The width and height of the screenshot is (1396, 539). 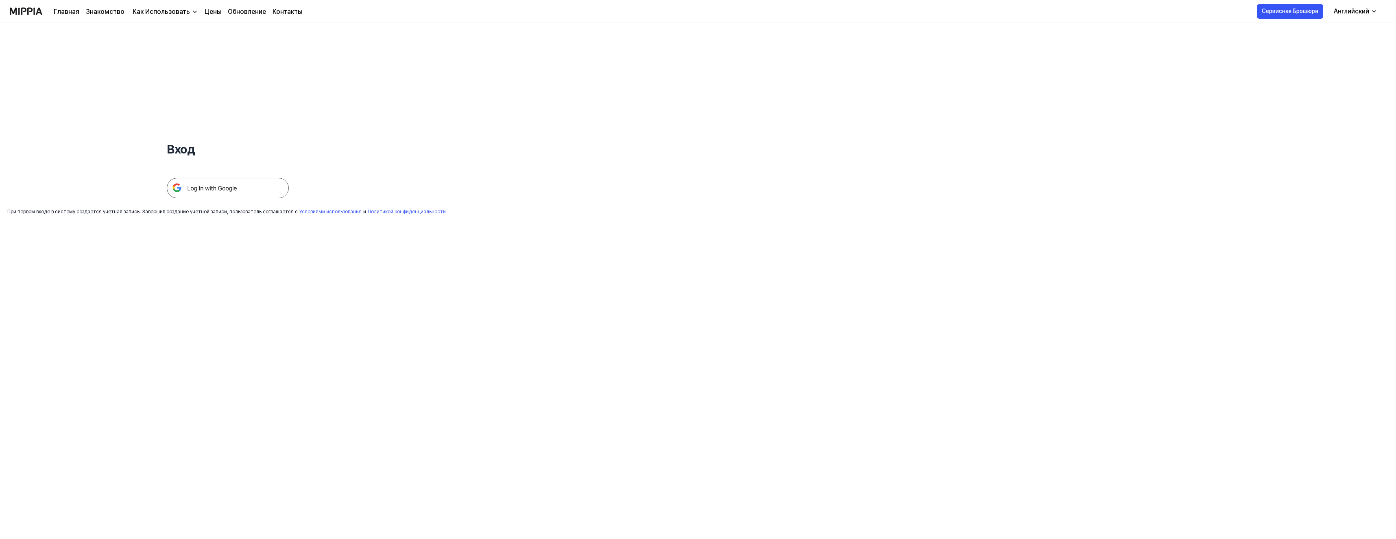 I want to click on ya-tr-span: Условиями использования, so click(x=330, y=212).